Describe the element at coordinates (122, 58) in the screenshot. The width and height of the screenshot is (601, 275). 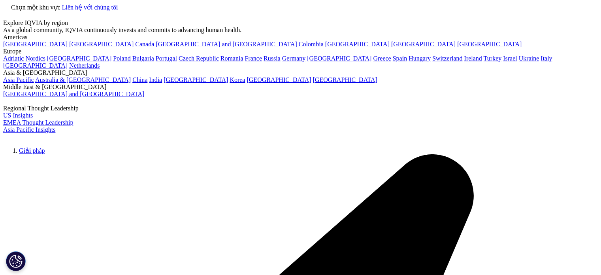
I see `a: Poland` at that location.